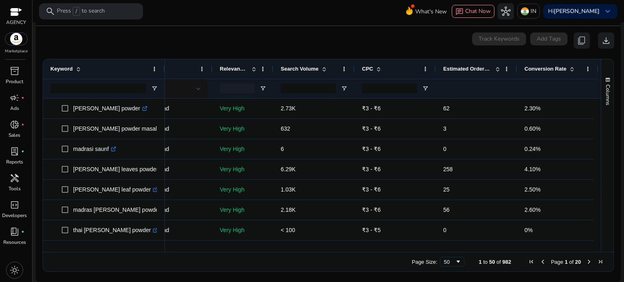 The image size is (624, 282). What do you see at coordinates (485, 262) in the screenshot?
I see `span: to` at bounding box center [485, 262].